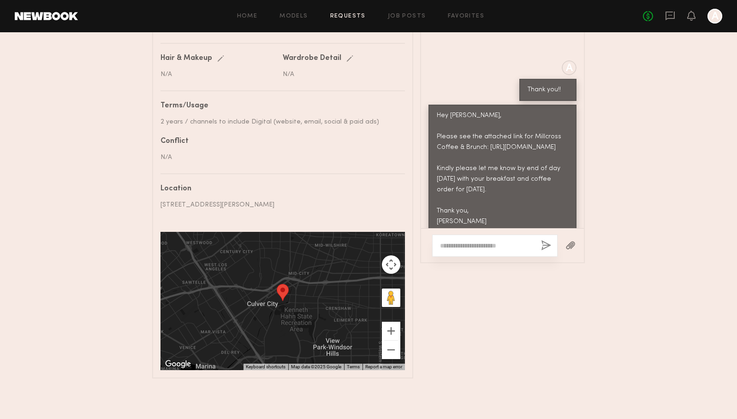 This screenshot has width=737, height=419. What do you see at coordinates (391, 331) in the screenshot?
I see `button: Zoom in` at bounding box center [391, 331].